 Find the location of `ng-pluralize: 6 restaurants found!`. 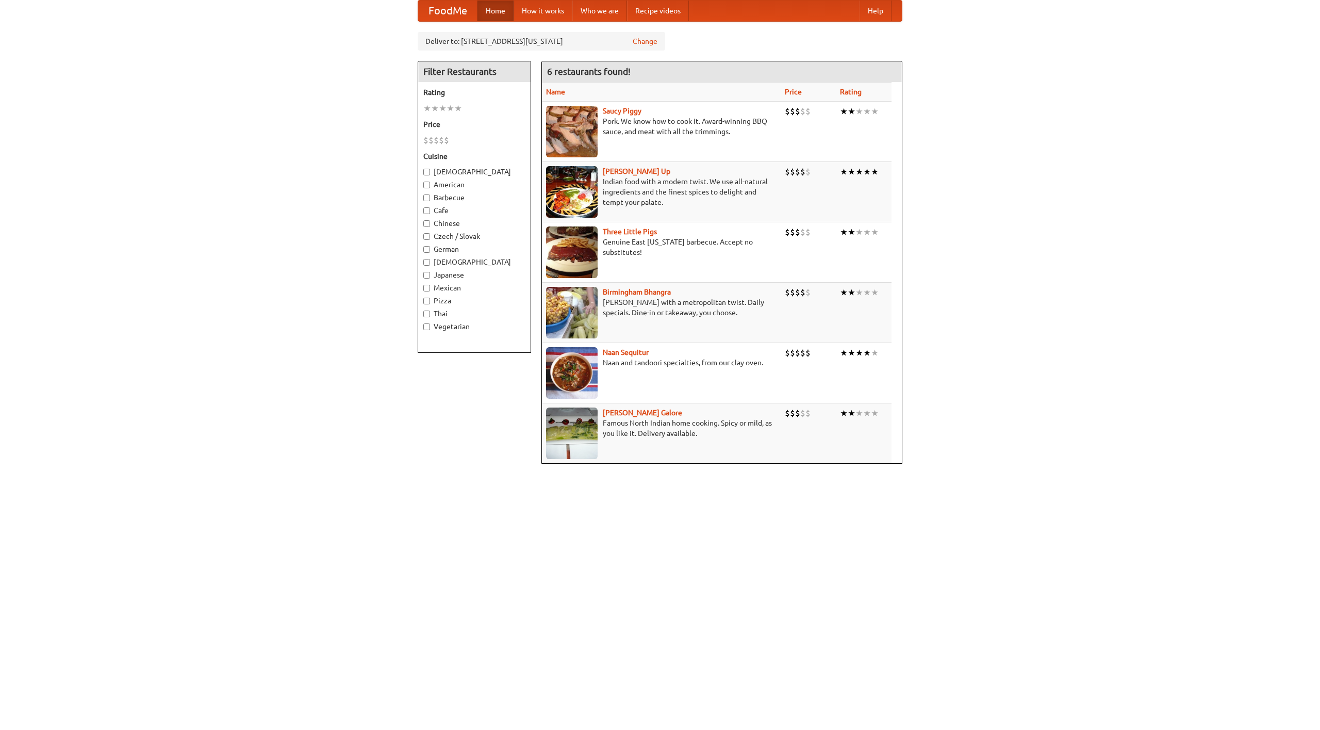

ng-pluralize: 6 restaurants found! is located at coordinates (589, 71).